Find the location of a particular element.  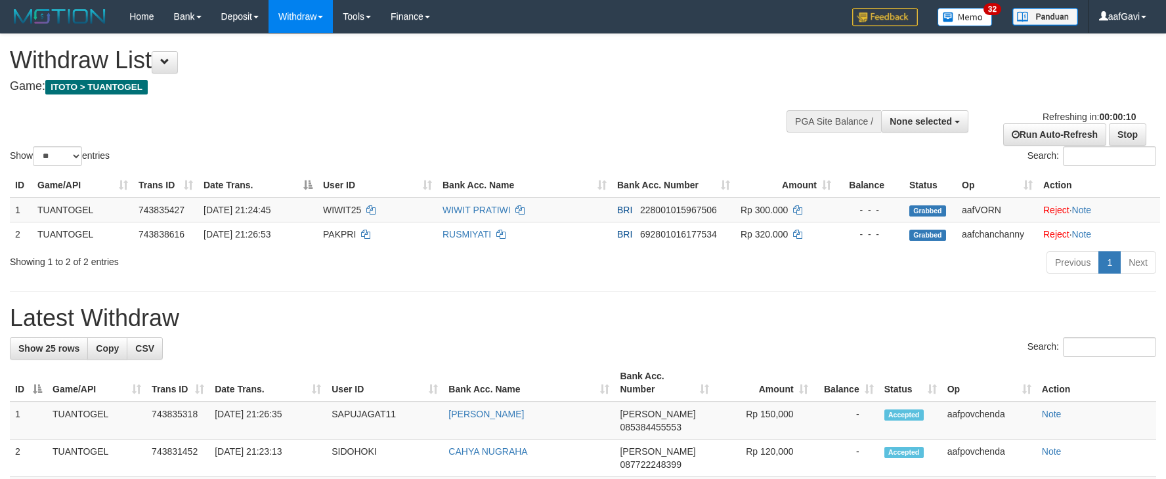

th: Date Trans.: activate to sort column descending is located at coordinates (258, 185).